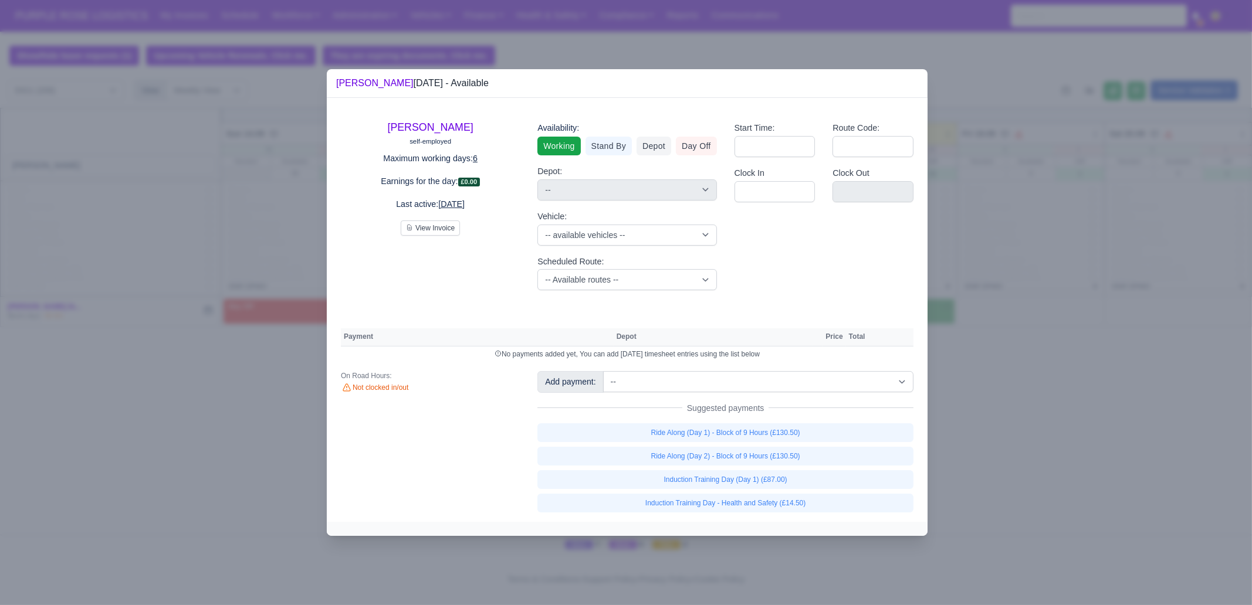  What do you see at coordinates (608, 146) in the screenshot?
I see `a: Stand By` at bounding box center [608, 146].